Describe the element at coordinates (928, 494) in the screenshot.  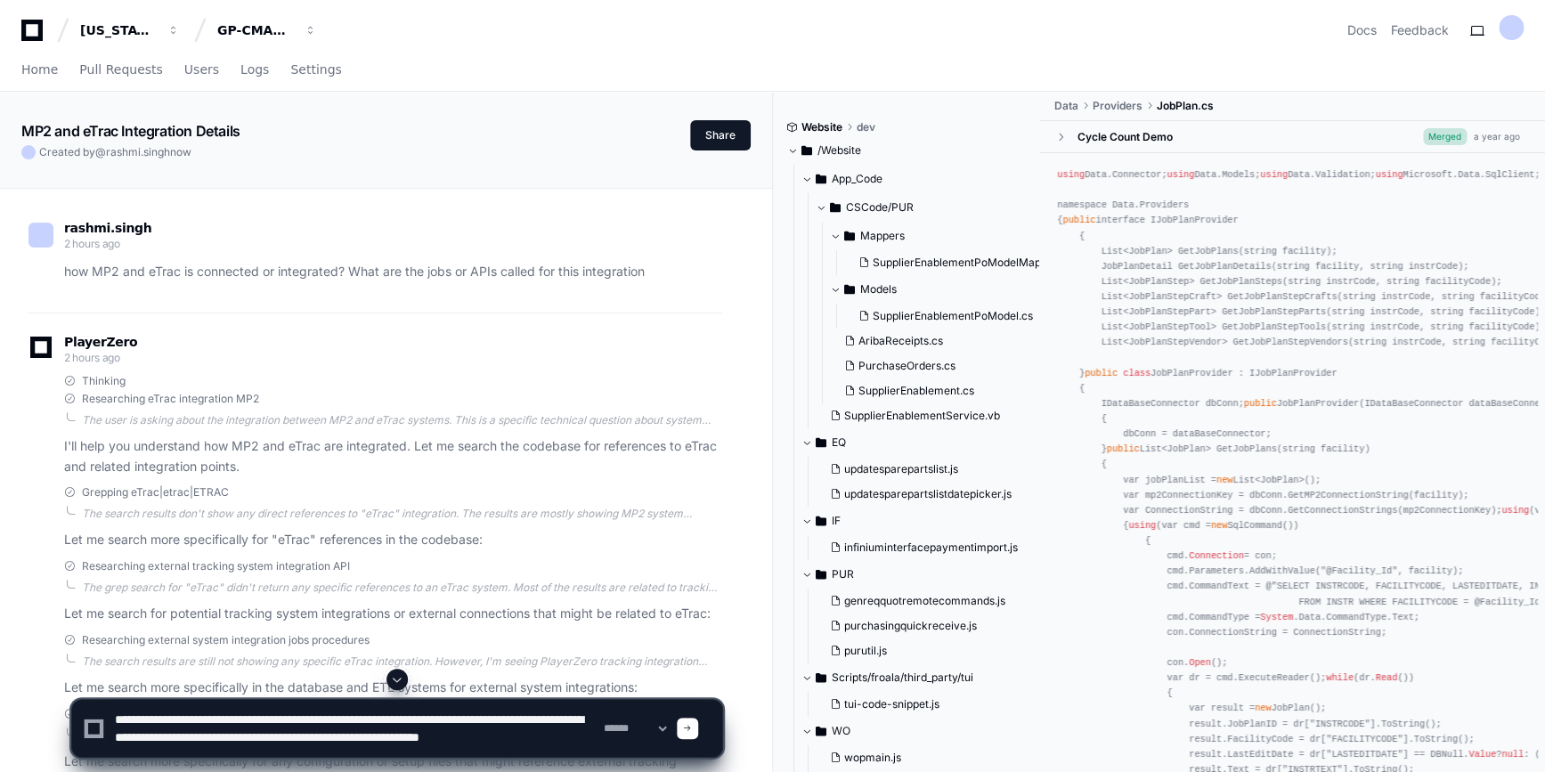
I see `span: updatesparepartslistdatepicker.js` at that location.